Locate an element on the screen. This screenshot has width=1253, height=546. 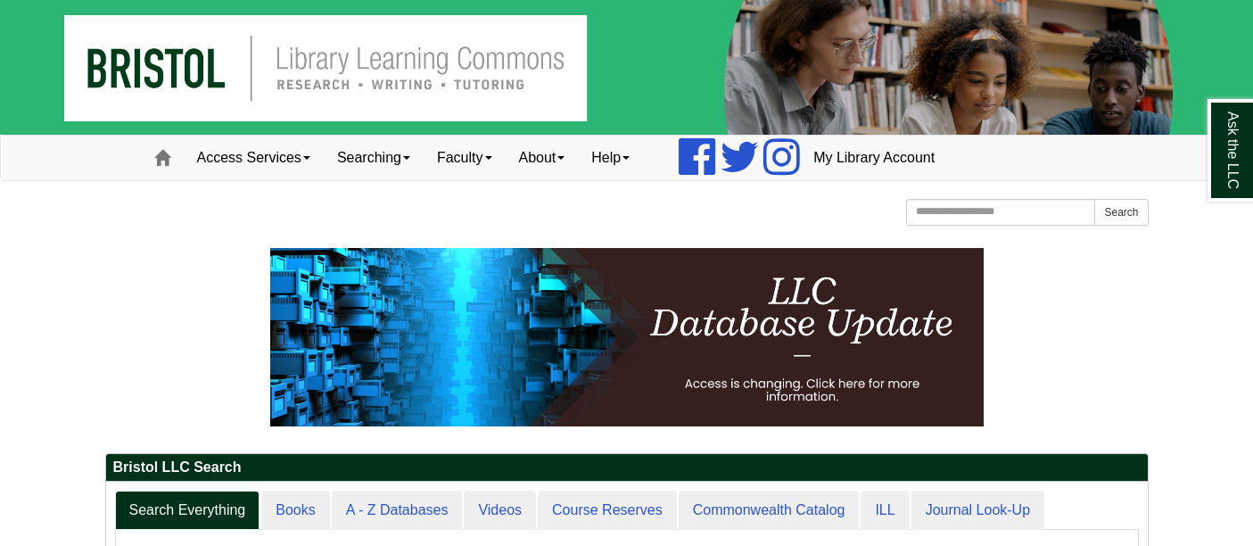
a: Commonwealth Catalog is located at coordinates (769, 510).